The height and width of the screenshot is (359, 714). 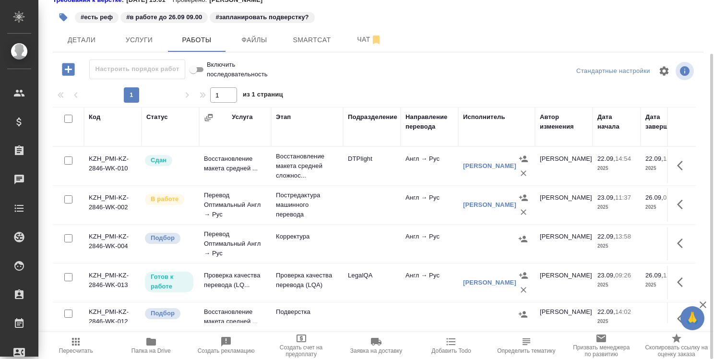 What do you see at coordinates (76, 346) in the screenshot?
I see `button: Пересчитать` at bounding box center [76, 346].